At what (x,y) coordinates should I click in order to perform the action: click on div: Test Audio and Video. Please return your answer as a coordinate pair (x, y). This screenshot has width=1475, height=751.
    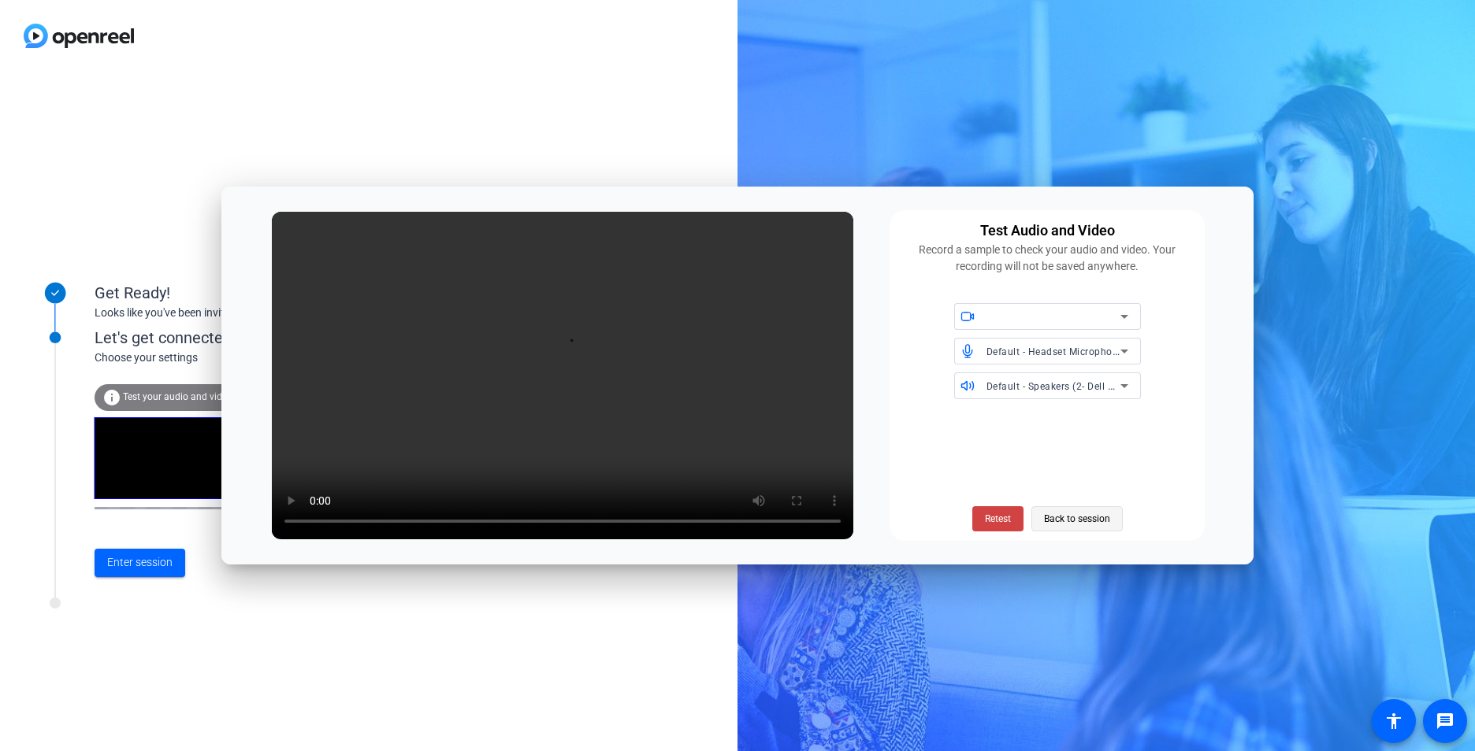
    Looking at the image, I should click on (1047, 231).